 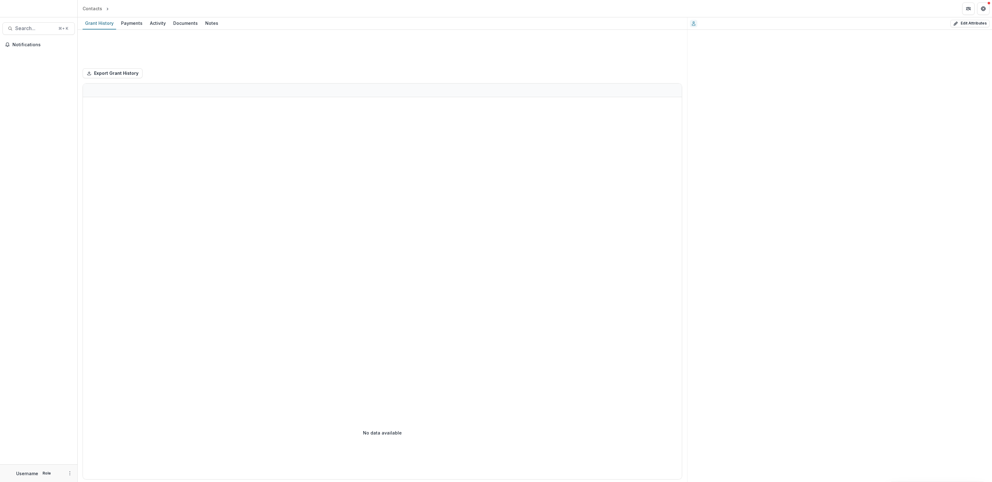 What do you see at coordinates (185, 23) in the screenshot?
I see `a: Documents` at bounding box center [185, 23].